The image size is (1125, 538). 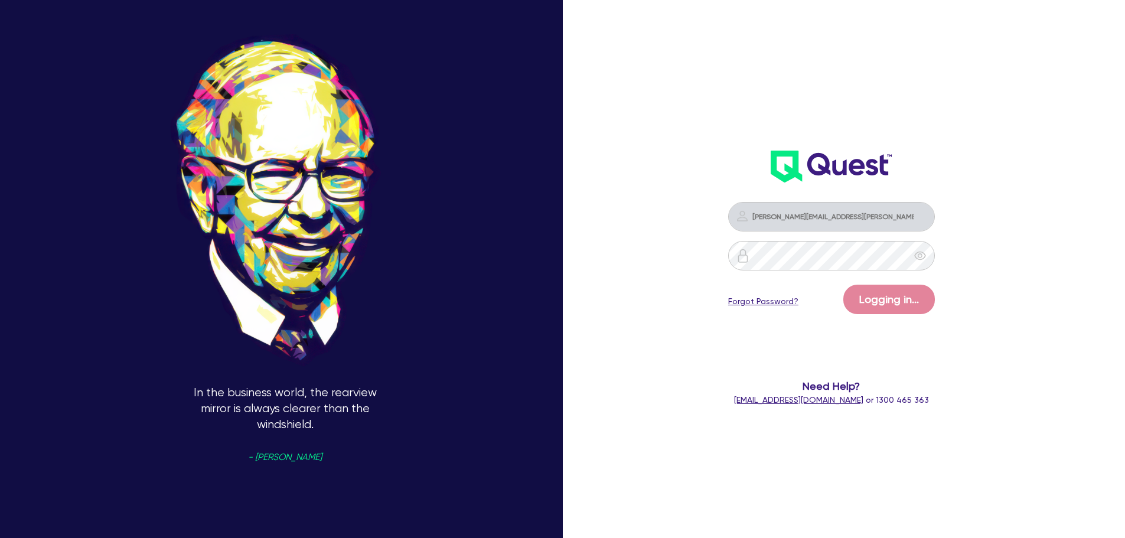 What do you see at coordinates (831, 167) in the screenshot?
I see `img: wH2k97JdezQIQAAAABJRU5ErkJggg==` at bounding box center [831, 167].